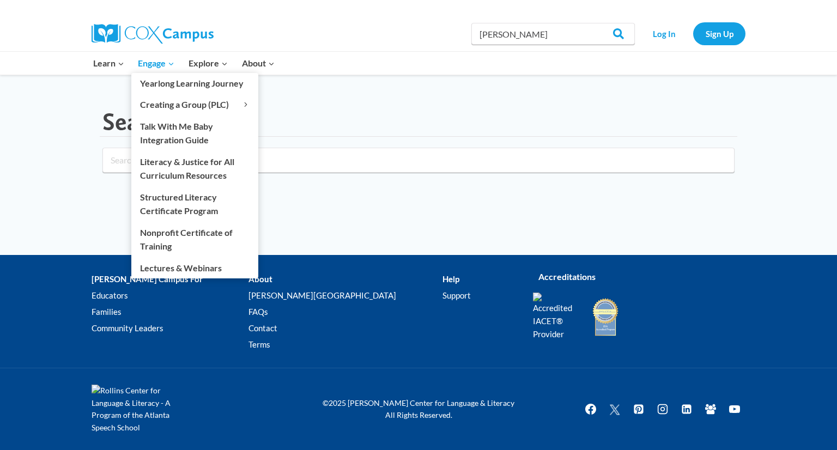  I want to click on a: Talk With Me Baby Integration Guide, so click(195, 133).